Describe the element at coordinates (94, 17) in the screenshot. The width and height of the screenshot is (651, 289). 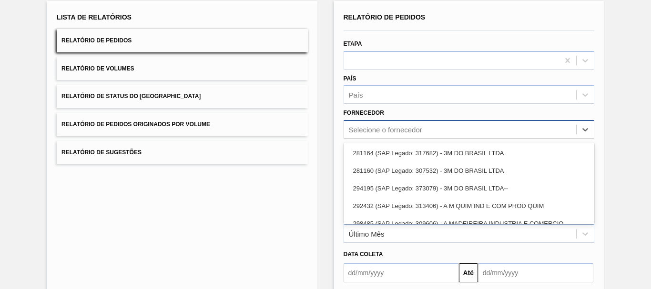
I see `span: Lista de Relatórios` at that location.